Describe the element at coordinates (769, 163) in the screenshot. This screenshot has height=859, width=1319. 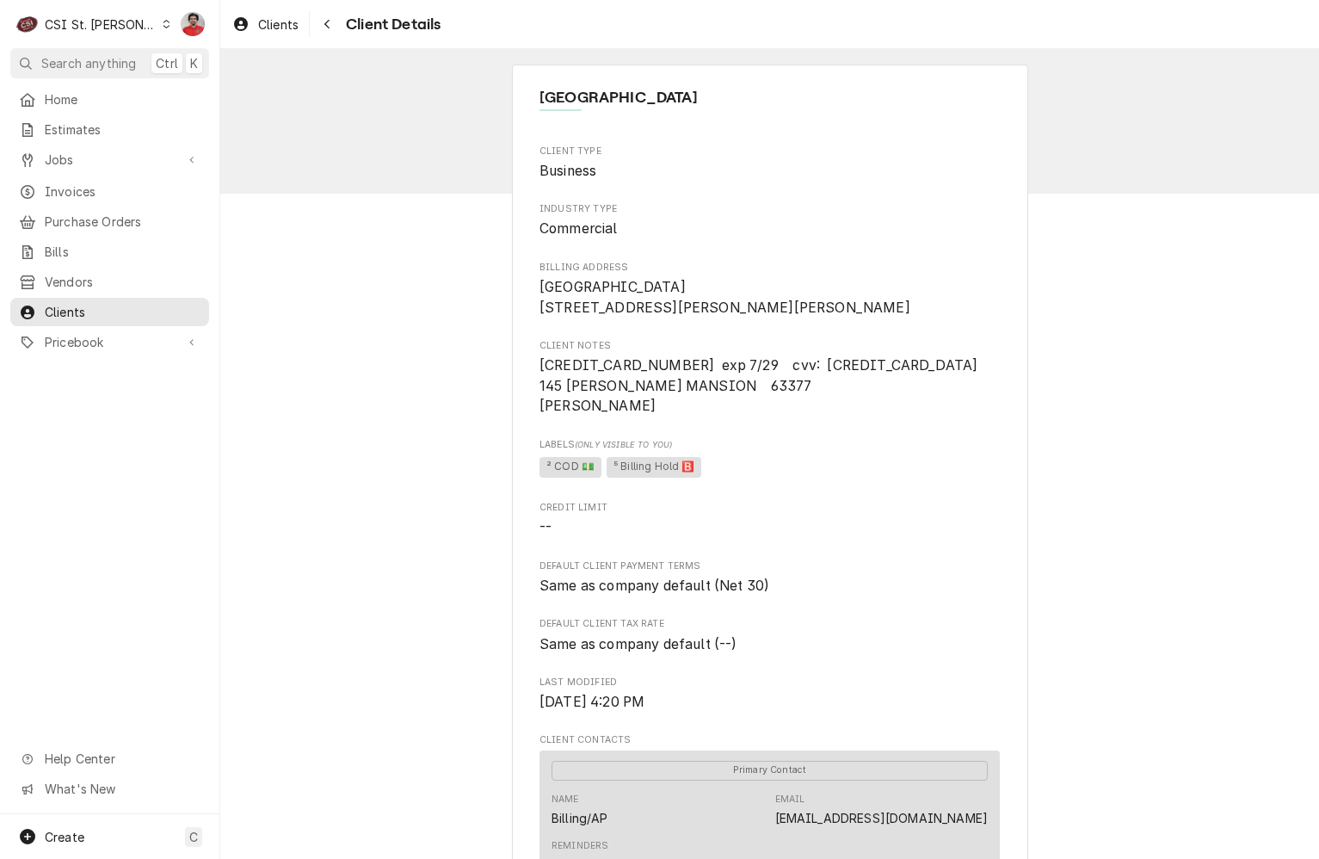
I see `div: Client Type` at that location.